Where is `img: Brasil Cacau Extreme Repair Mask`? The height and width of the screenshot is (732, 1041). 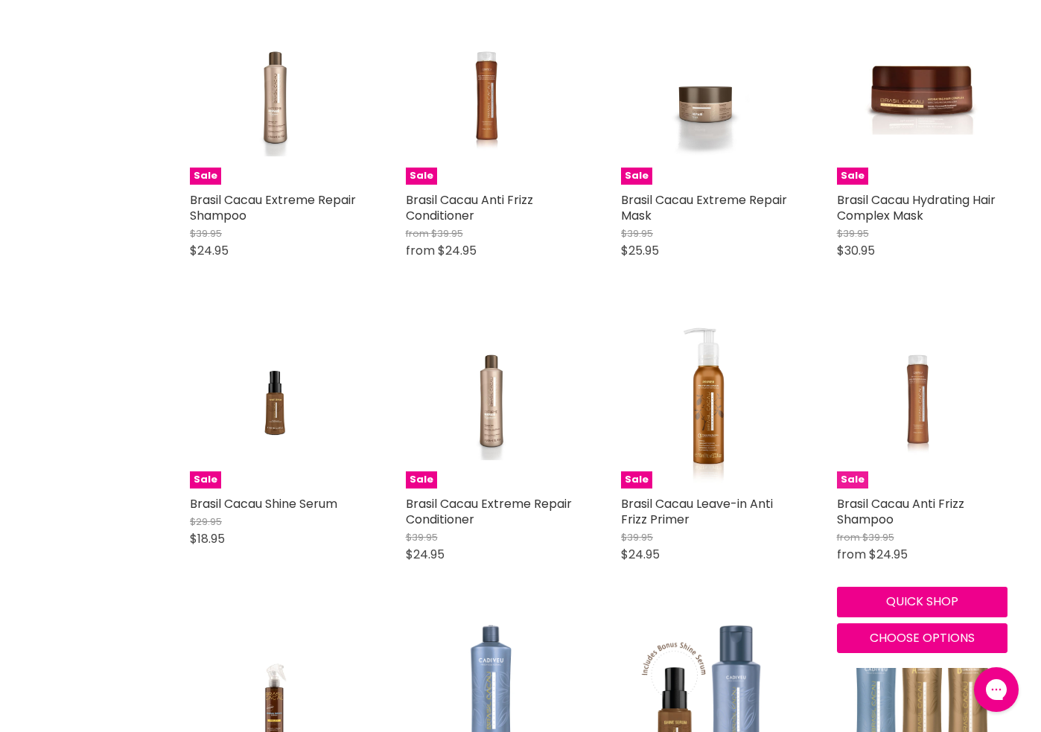 img: Brasil Cacau Extreme Repair Mask is located at coordinates (706, 100).